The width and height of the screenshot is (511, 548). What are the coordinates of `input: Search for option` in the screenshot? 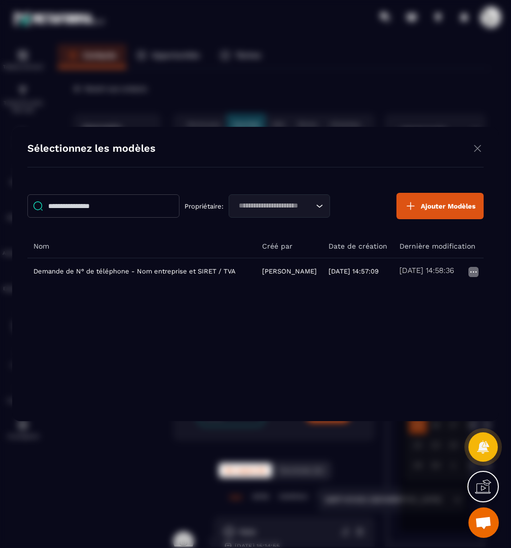 It's located at (274, 206).